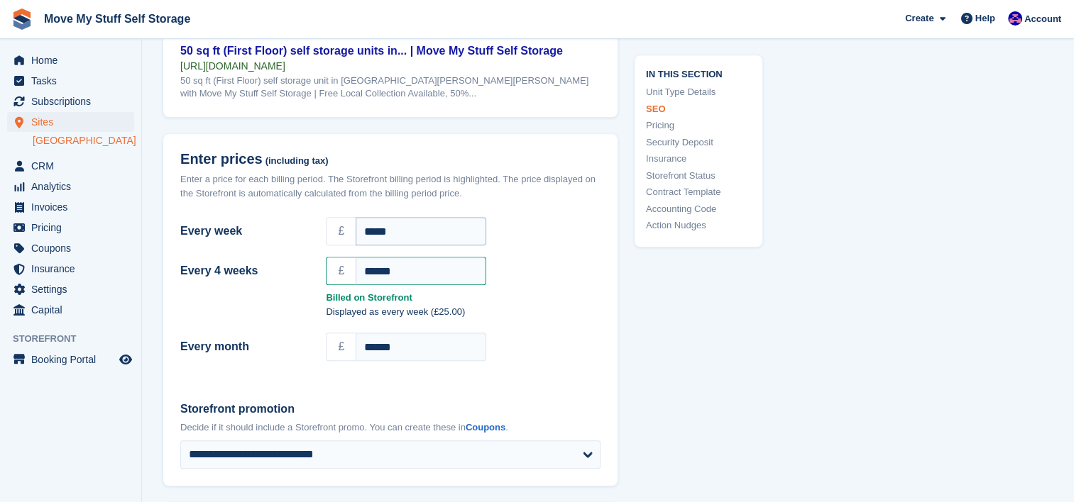 The height and width of the screenshot is (502, 1074). What do you see at coordinates (390, 51) in the screenshot?
I see `div: 50 sq ft (First Floor) self storage units in... | Move My Stuff Self Storage` at bounding box center [390, 51].